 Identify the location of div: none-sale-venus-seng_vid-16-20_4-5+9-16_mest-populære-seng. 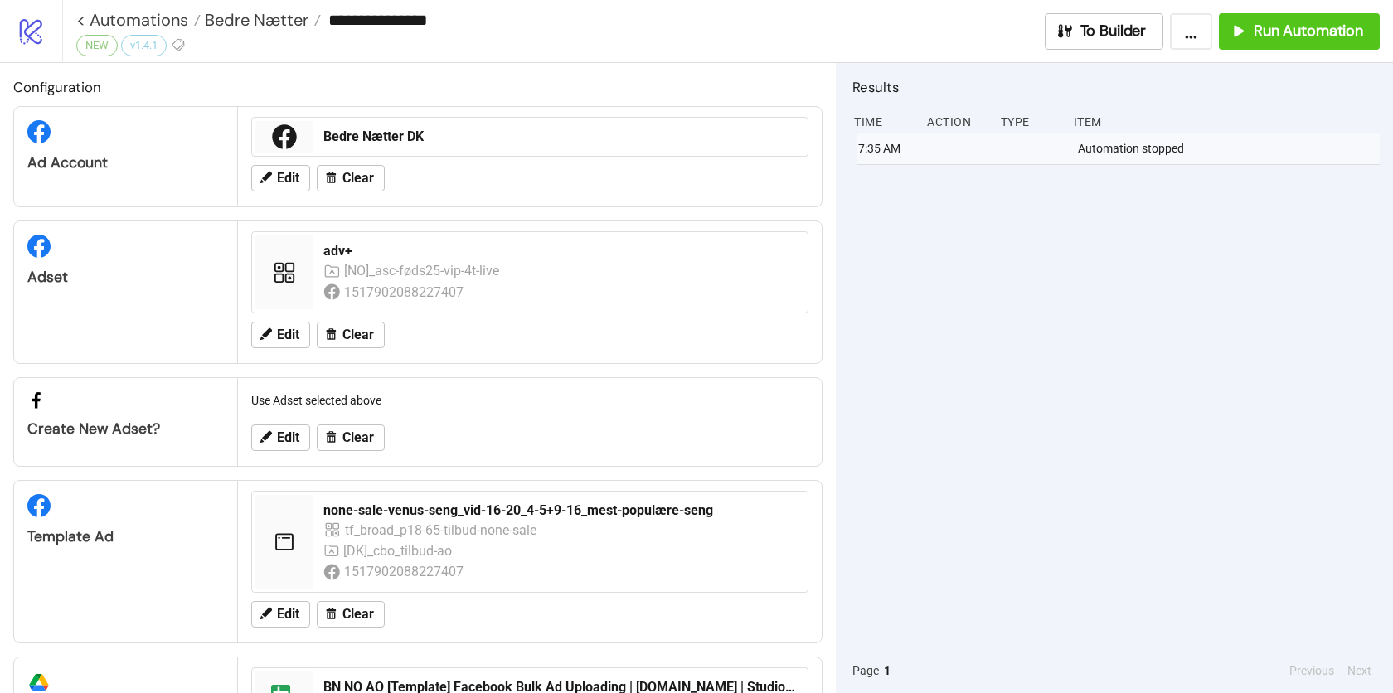
(332, 511).